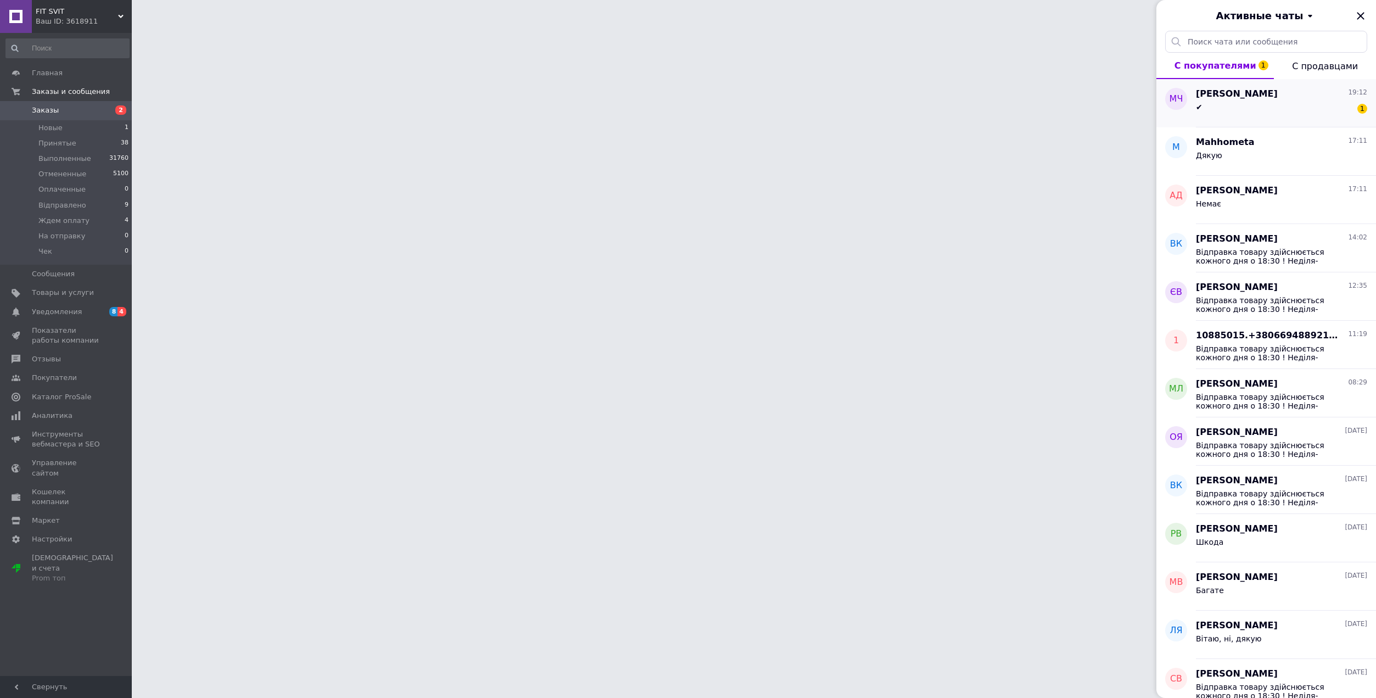 The height and width of the screenshot is (698, 1376). What do you see at coordinates (1176, 99) in the screenshot?
I see `span: МЧ` at bounding box center [1176, 99].